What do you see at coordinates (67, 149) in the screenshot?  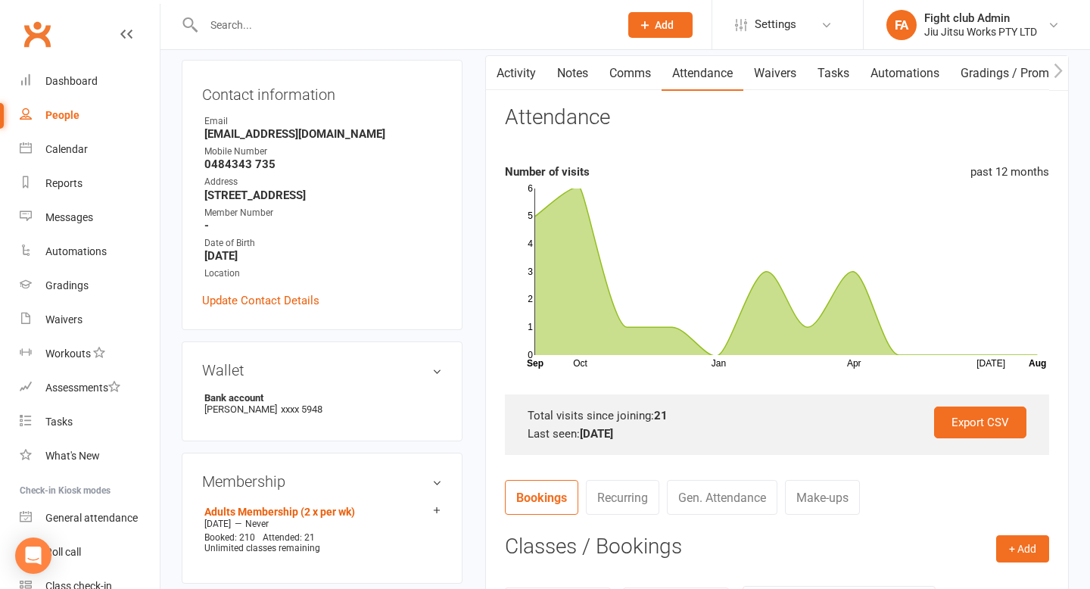 I see `div: Calendar` at bounding box center [67, 149].